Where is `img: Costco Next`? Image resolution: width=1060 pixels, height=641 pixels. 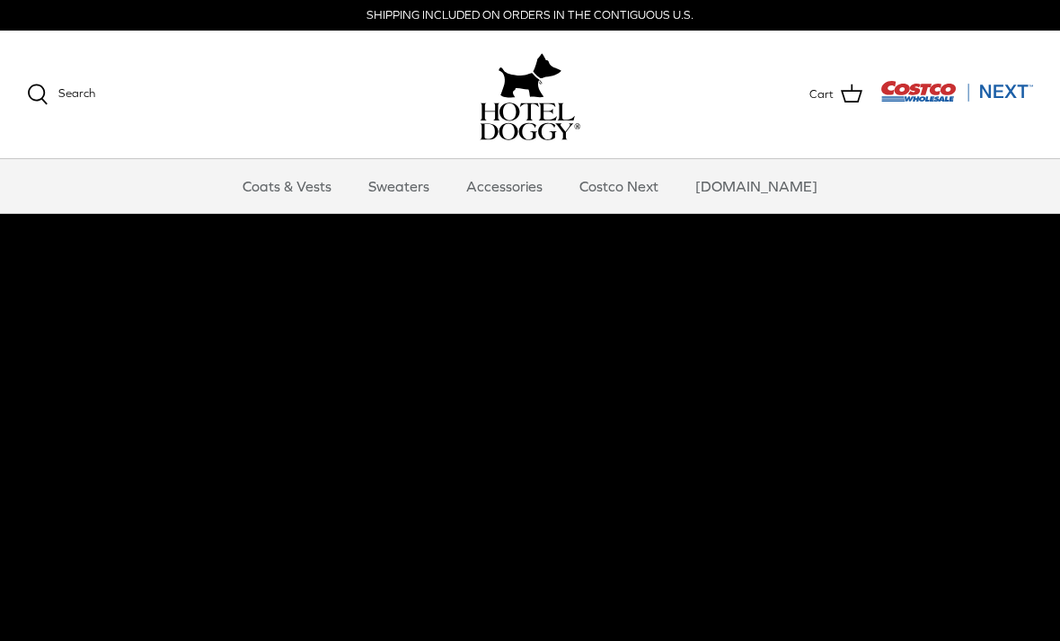 img: Costco Next is located at coordinates (957, 91).